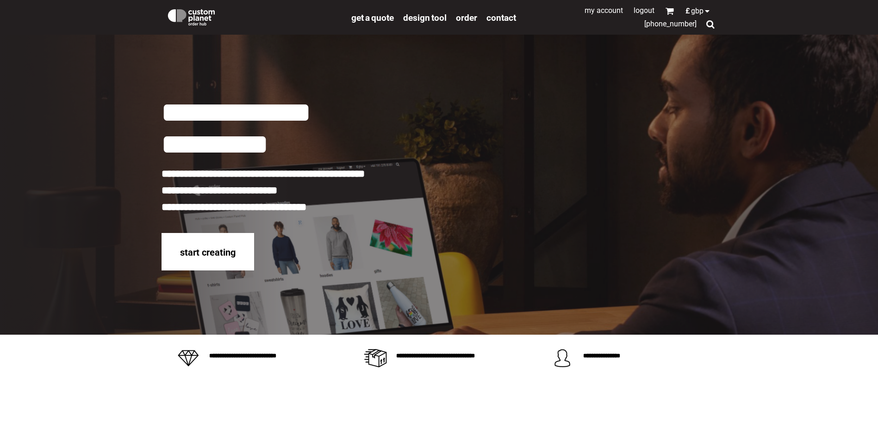 The width and height of the screenshot is (878, 441). What do you see at coordinates (501, 18) in the screenshot?
I see `span: Contact` at bounding box center [501, 18].